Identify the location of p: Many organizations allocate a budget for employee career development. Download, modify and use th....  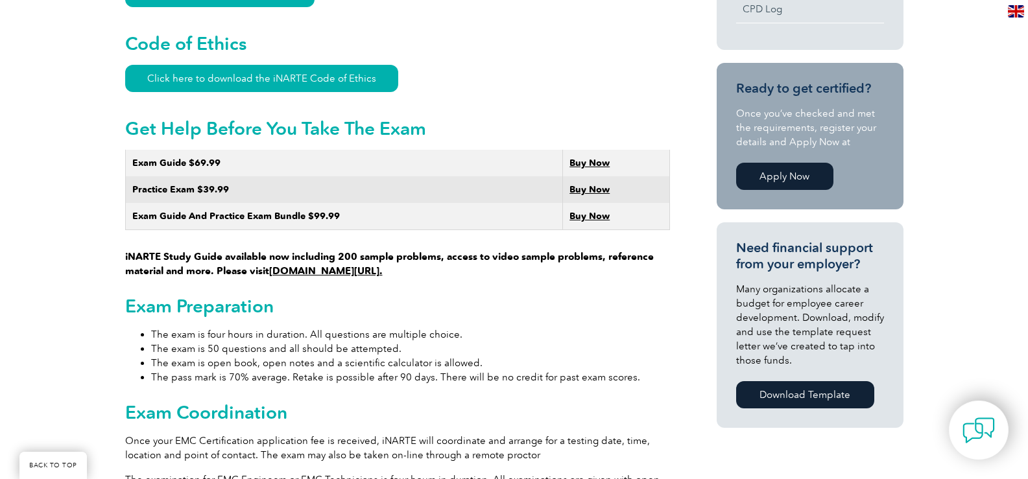
(810, 325).